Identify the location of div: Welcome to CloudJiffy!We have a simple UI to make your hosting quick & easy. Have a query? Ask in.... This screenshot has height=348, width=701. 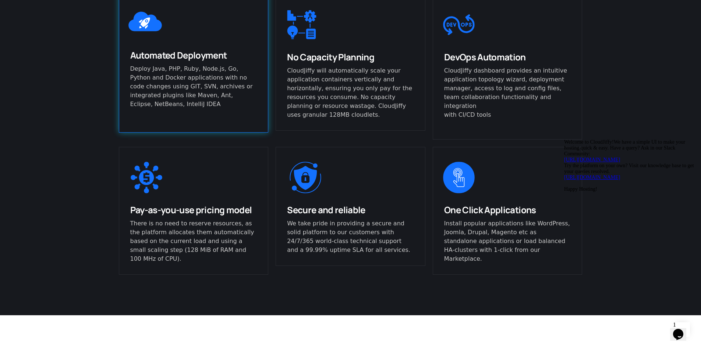
(69, 29).